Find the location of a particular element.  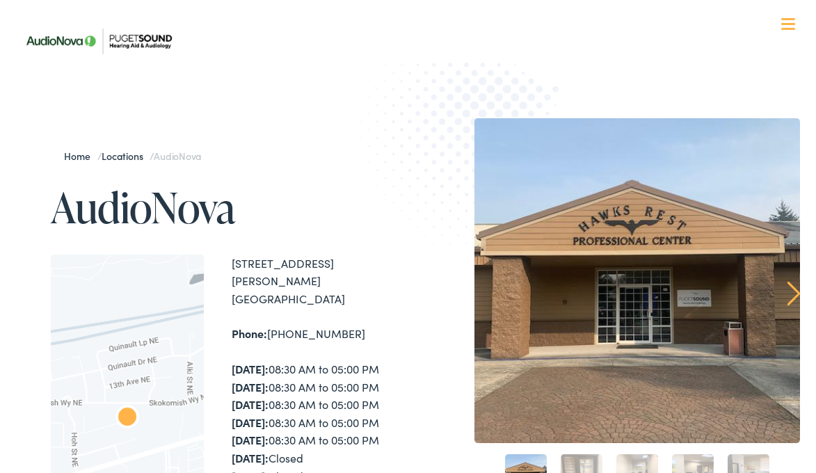

div: AudioNova is located at coordinates (127, 419).